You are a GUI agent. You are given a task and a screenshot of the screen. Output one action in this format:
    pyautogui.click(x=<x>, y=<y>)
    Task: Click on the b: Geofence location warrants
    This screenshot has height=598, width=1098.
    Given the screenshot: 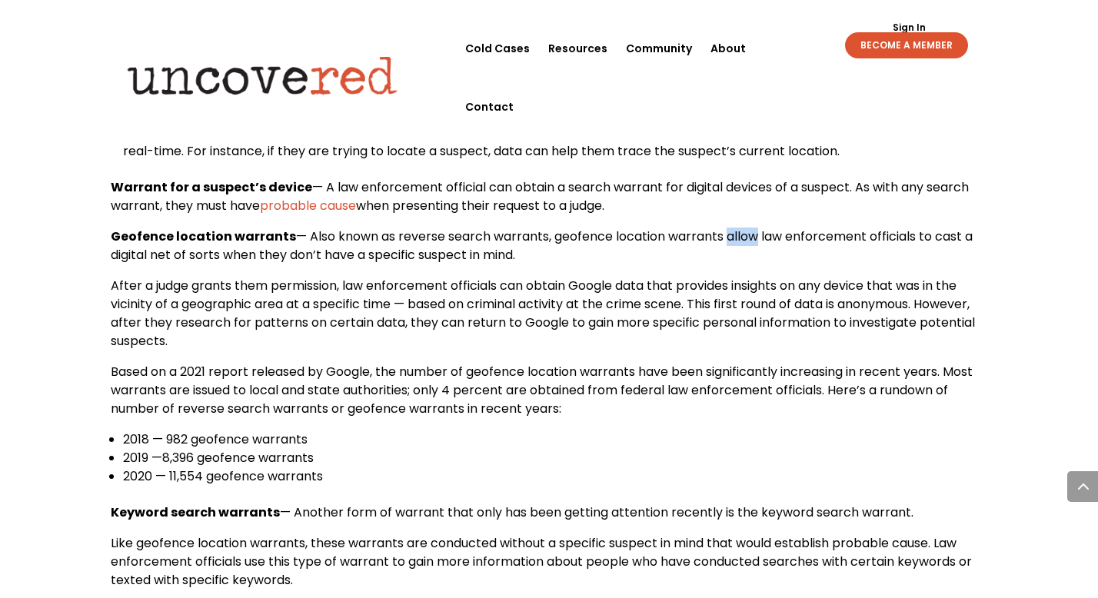 What is the action you would take?
    pyautogui.click(x=203, y=236)
    